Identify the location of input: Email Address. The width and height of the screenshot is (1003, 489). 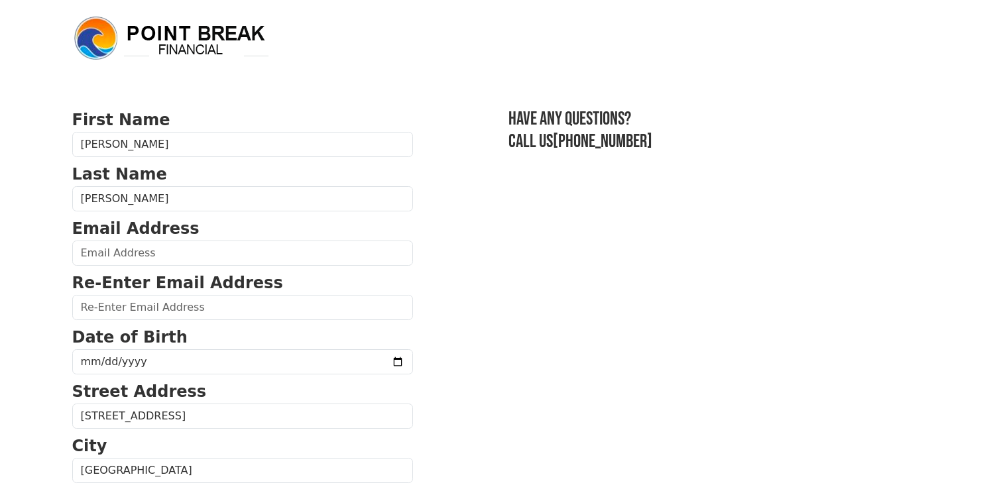
(243, 253).